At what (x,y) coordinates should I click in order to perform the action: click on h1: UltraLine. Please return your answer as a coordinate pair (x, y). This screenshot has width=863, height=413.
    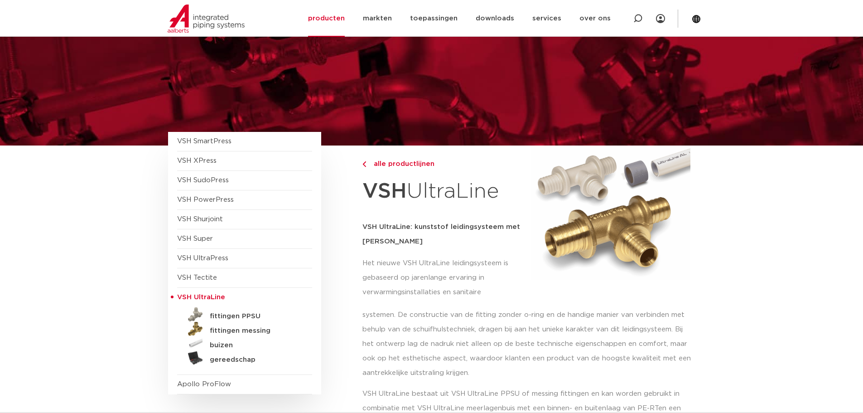
    Looking at the image, I should click on (444, 191).